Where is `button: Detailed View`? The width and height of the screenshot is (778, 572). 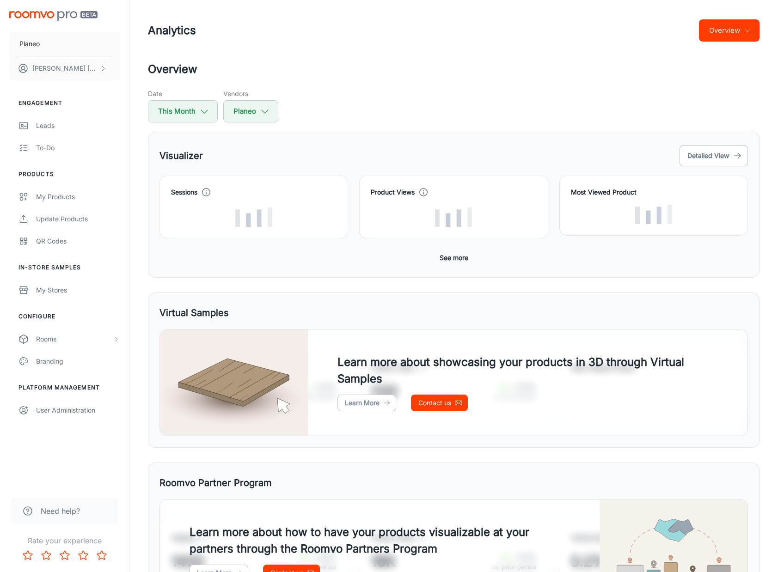
button: Detailed View is located at coordinates (714, 156).